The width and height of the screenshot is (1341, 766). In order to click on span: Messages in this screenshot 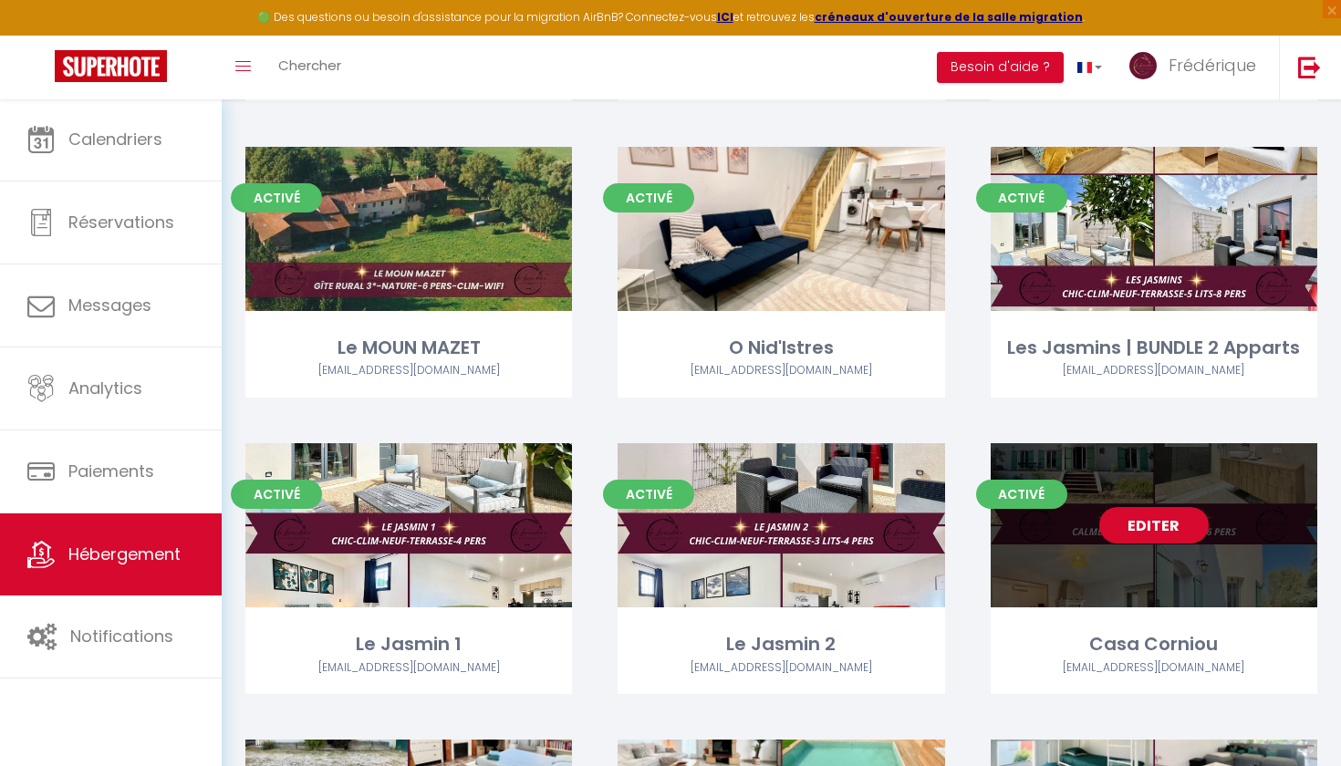, I will do `click(109, 305)`.